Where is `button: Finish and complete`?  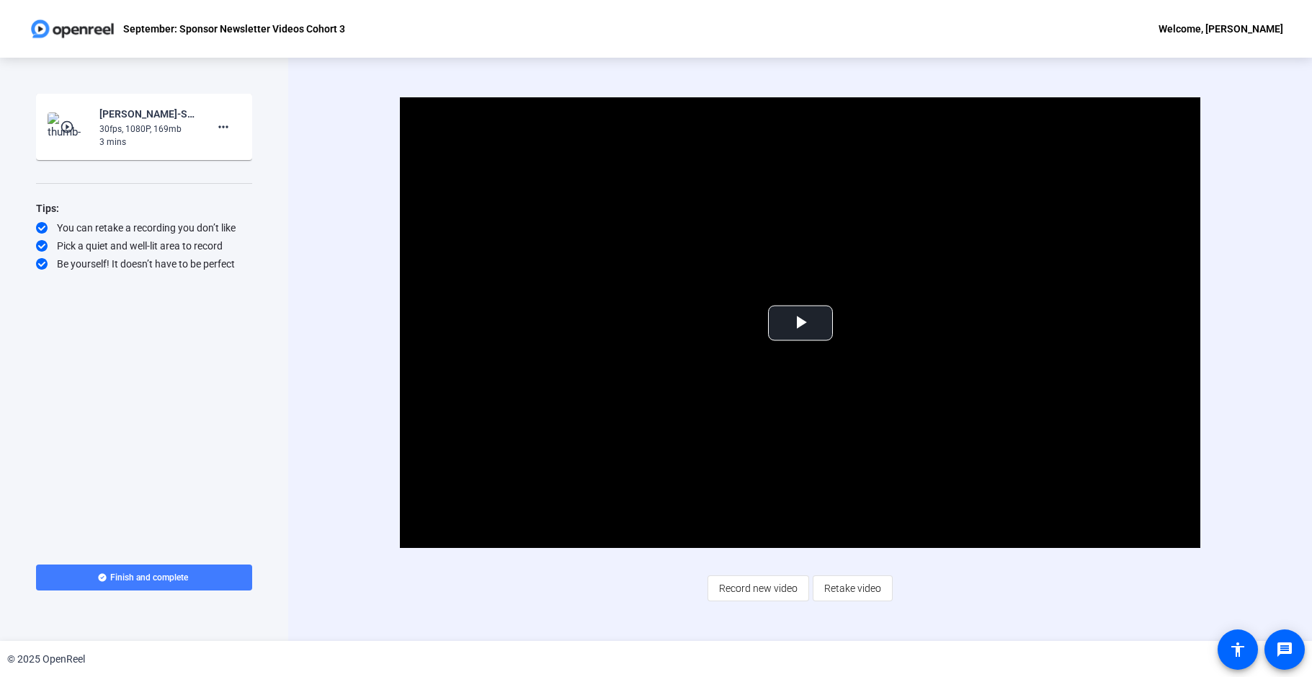 button: Finish and complete is located at coordinates (144, 577).